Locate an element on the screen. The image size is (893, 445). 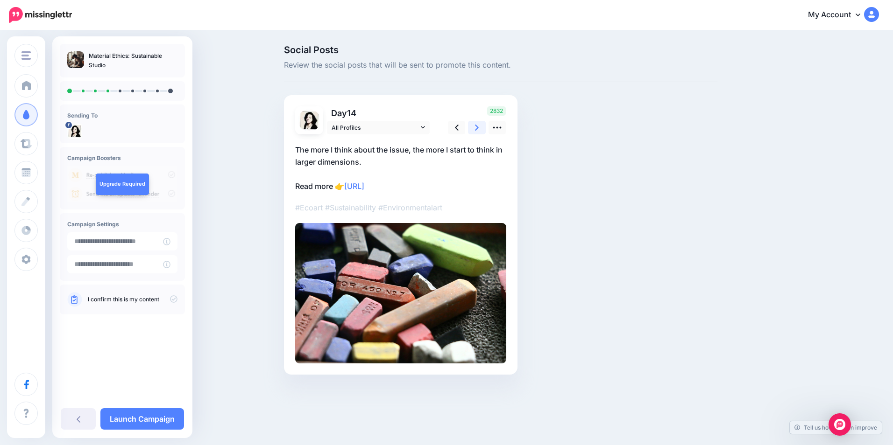
p: Day is located at coordinates (379, 113).